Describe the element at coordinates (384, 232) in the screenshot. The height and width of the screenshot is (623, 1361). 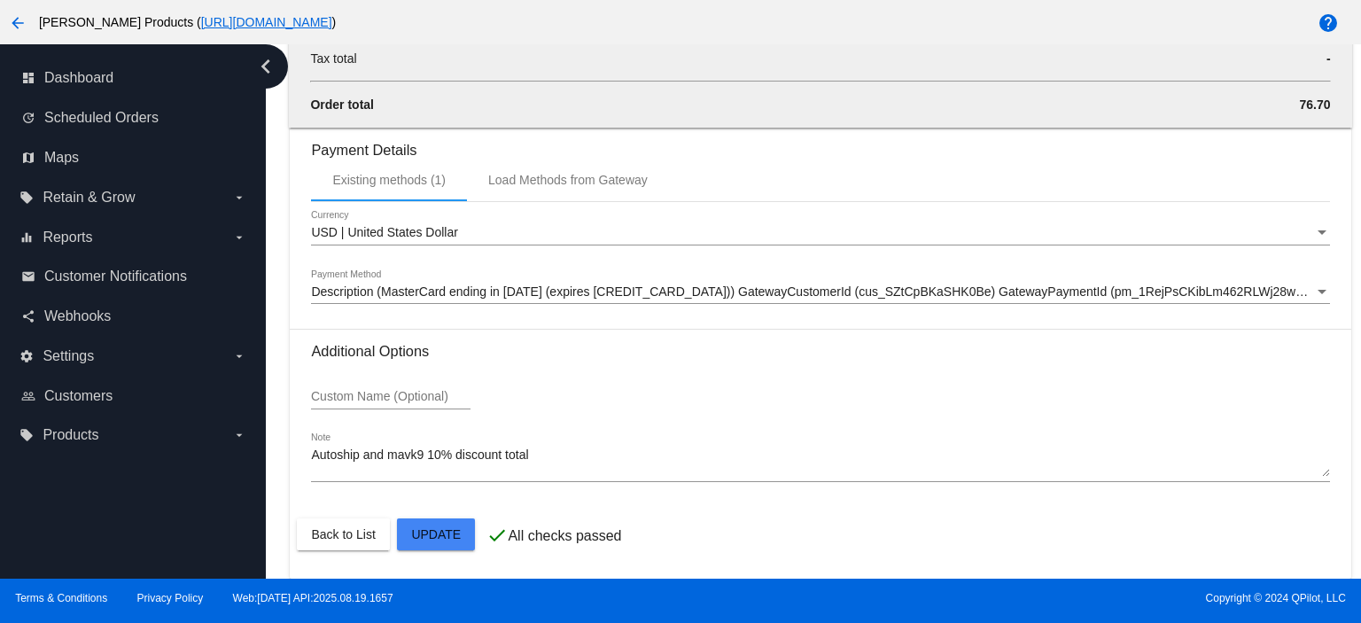
I see `span: USD | United States Dollar` at that location.